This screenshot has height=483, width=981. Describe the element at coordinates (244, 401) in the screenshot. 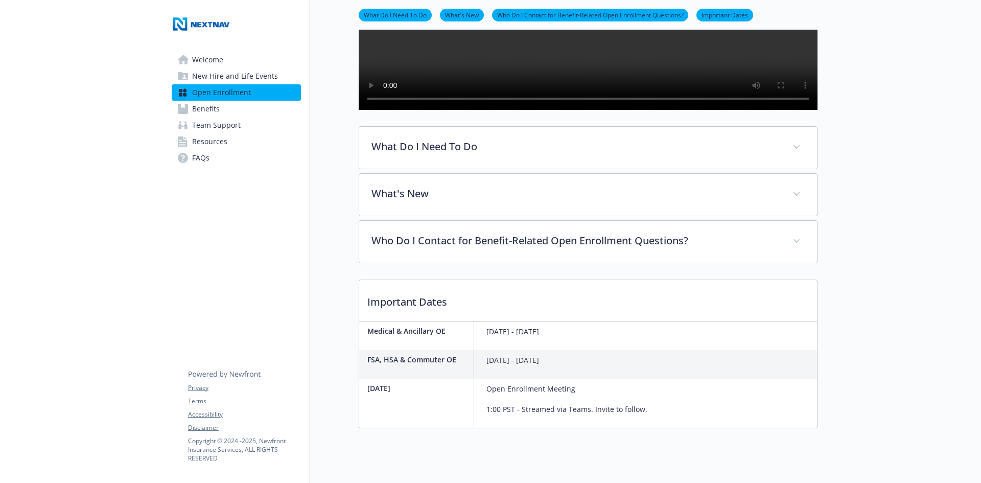

I see `a: Terms` at that location.